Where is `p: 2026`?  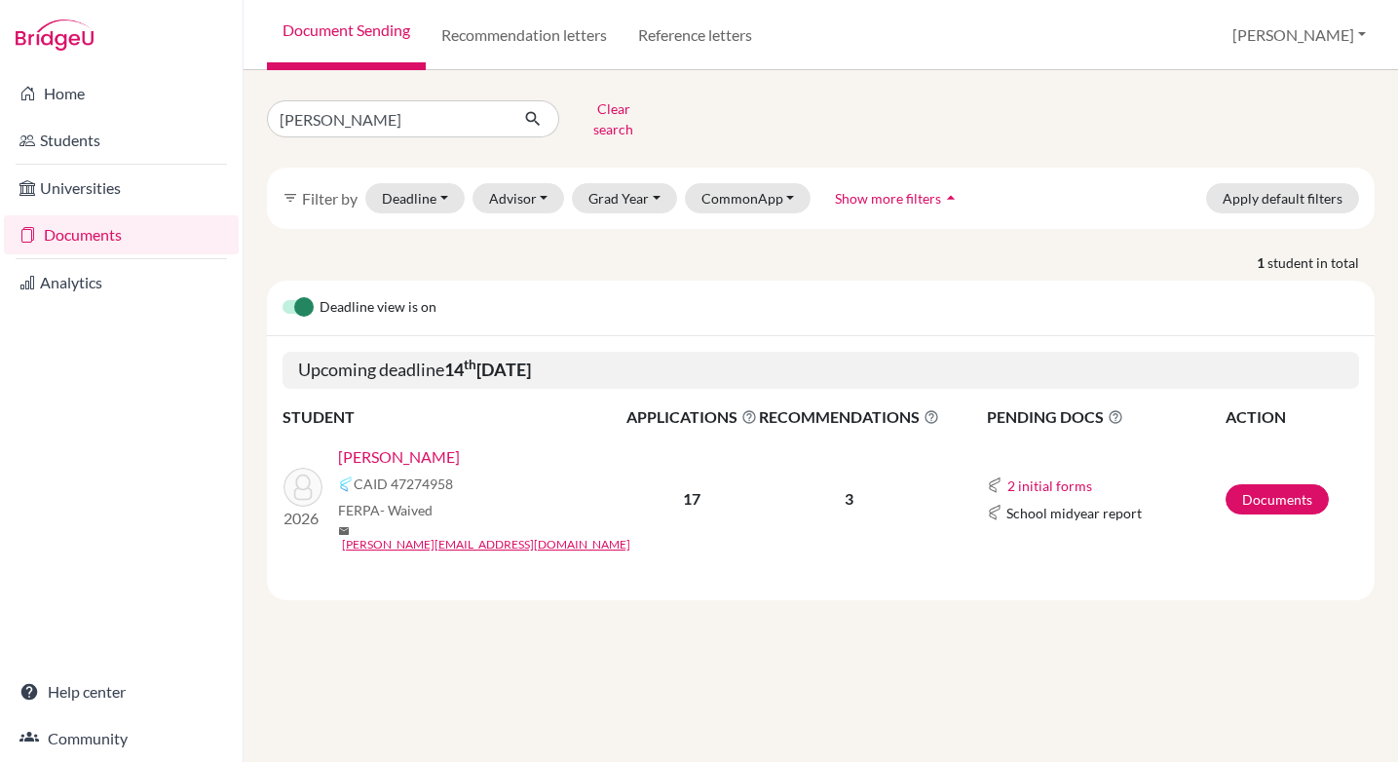 p: 2026 is located at coordinates (303, 518).